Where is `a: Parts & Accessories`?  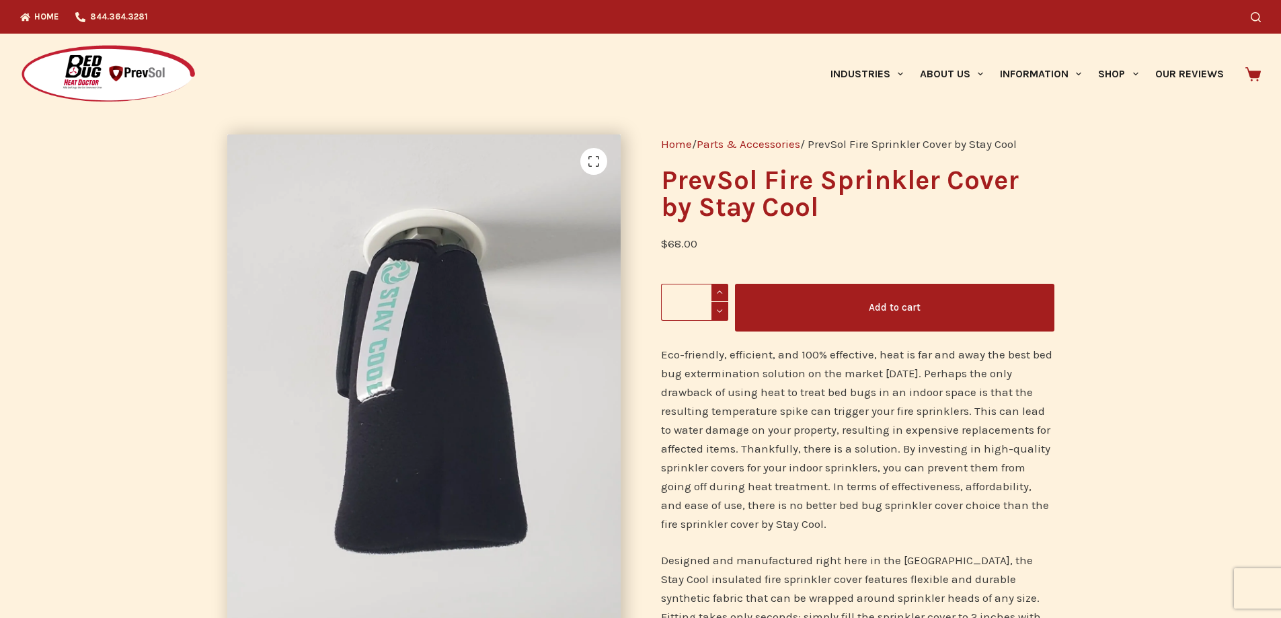
a: Parts & Accessories is located at coordinates (748, 144).